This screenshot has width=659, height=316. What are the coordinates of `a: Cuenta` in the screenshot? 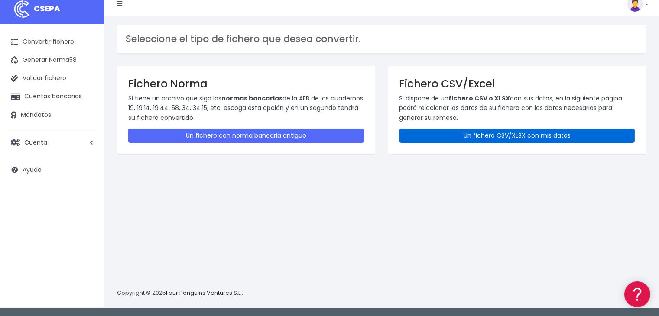 It's located at (52, 143).